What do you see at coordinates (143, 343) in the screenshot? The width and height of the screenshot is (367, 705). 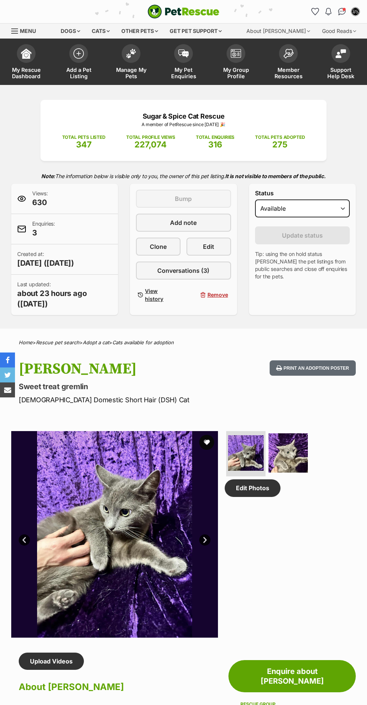 I see `a: Cats available for adoption` at bounding box center [143, 343].